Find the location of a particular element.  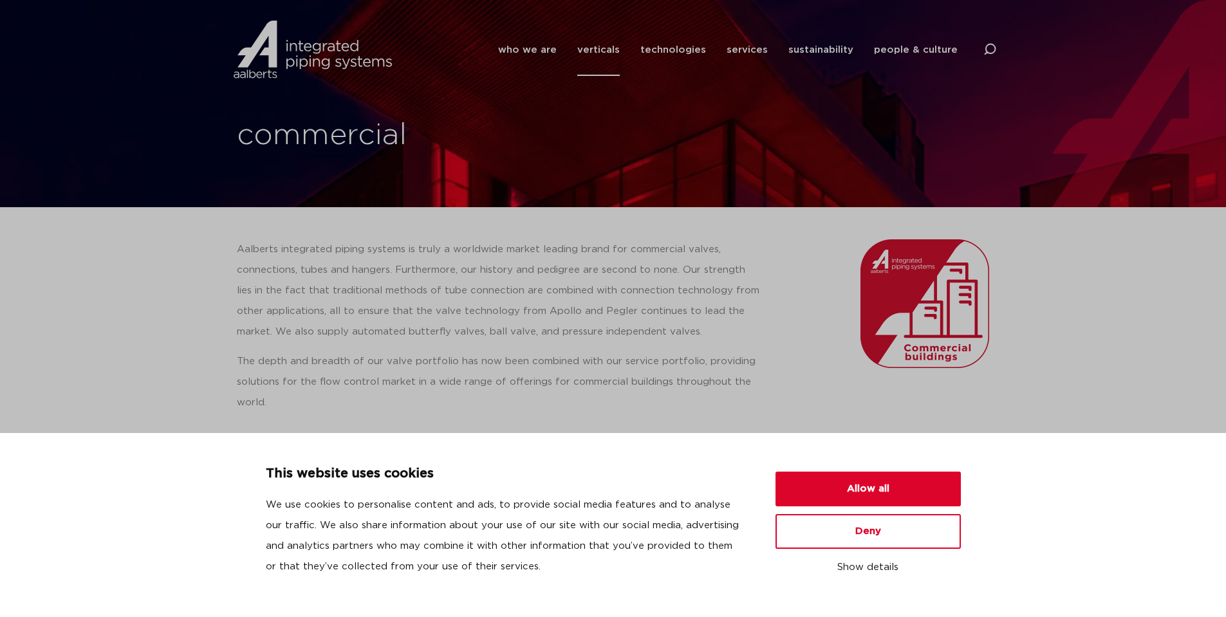

a: sustainability is located at coordinates (820, 50).